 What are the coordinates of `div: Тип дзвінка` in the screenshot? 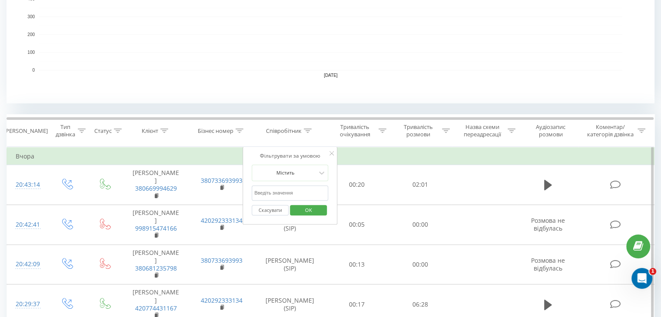 It's located at (65, 131).